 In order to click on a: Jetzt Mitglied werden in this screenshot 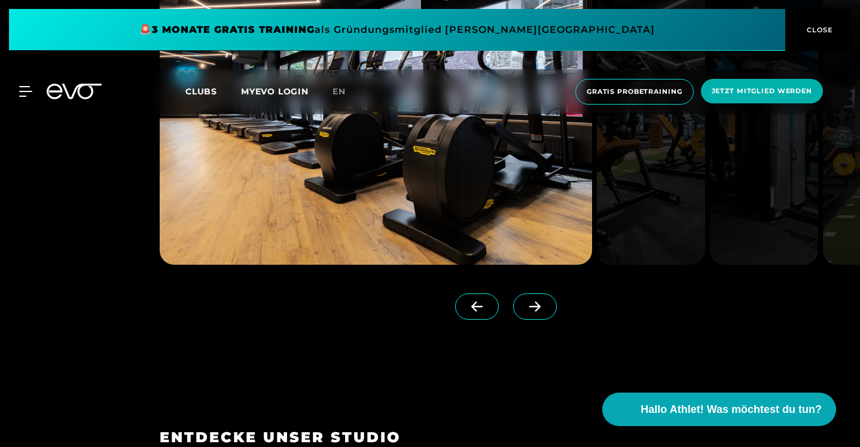, I will do `click(762, 91)`.